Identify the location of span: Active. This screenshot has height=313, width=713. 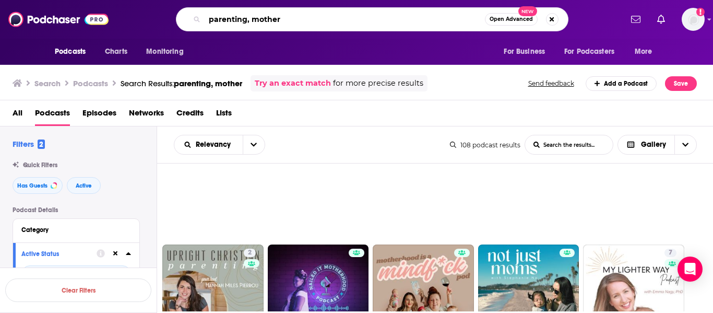
(84, 185).